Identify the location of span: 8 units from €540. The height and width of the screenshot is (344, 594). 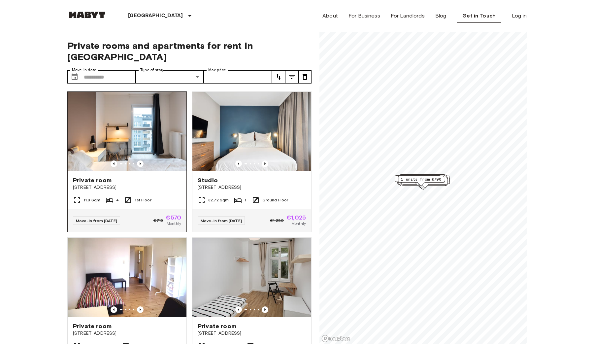
(422, 177).